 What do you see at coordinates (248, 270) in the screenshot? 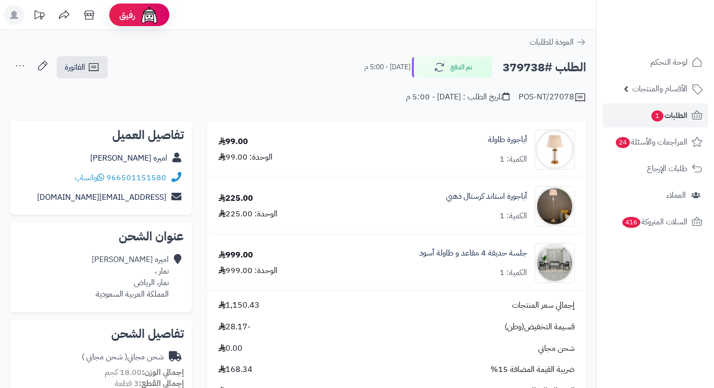
I see `div: الوحدة: 999.00` at bounding box center [248, 270].